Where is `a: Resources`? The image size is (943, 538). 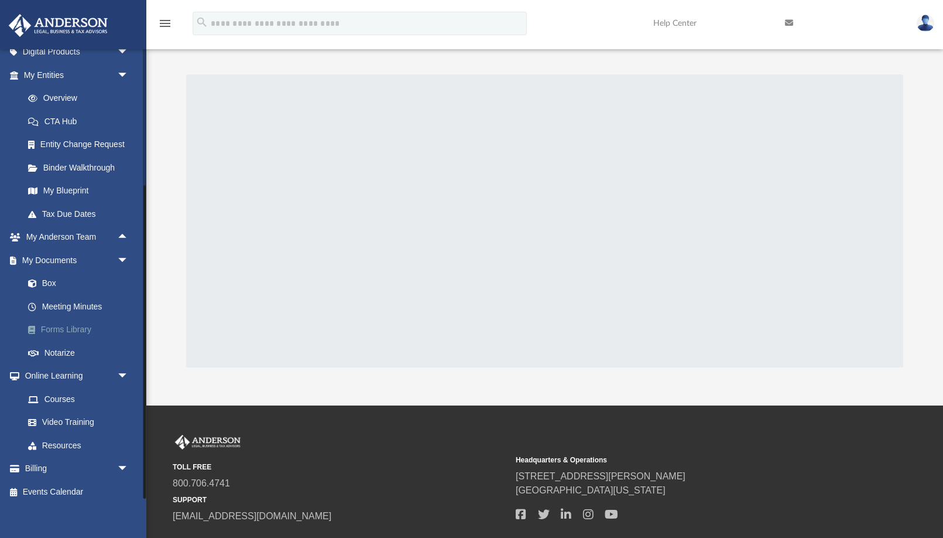 a: Resources is located at coordinates (78, 445).